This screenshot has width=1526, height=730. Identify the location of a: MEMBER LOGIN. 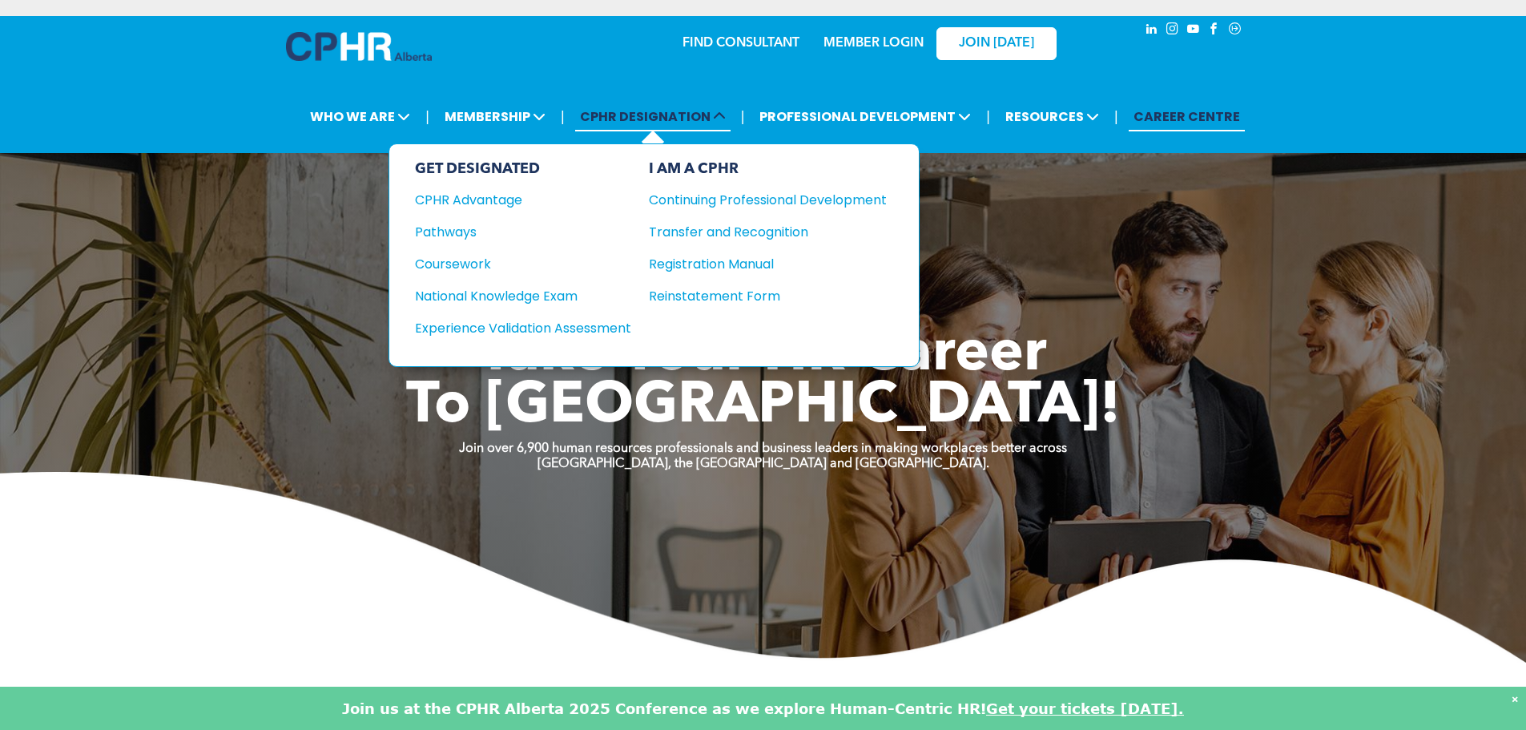
(873, 43).